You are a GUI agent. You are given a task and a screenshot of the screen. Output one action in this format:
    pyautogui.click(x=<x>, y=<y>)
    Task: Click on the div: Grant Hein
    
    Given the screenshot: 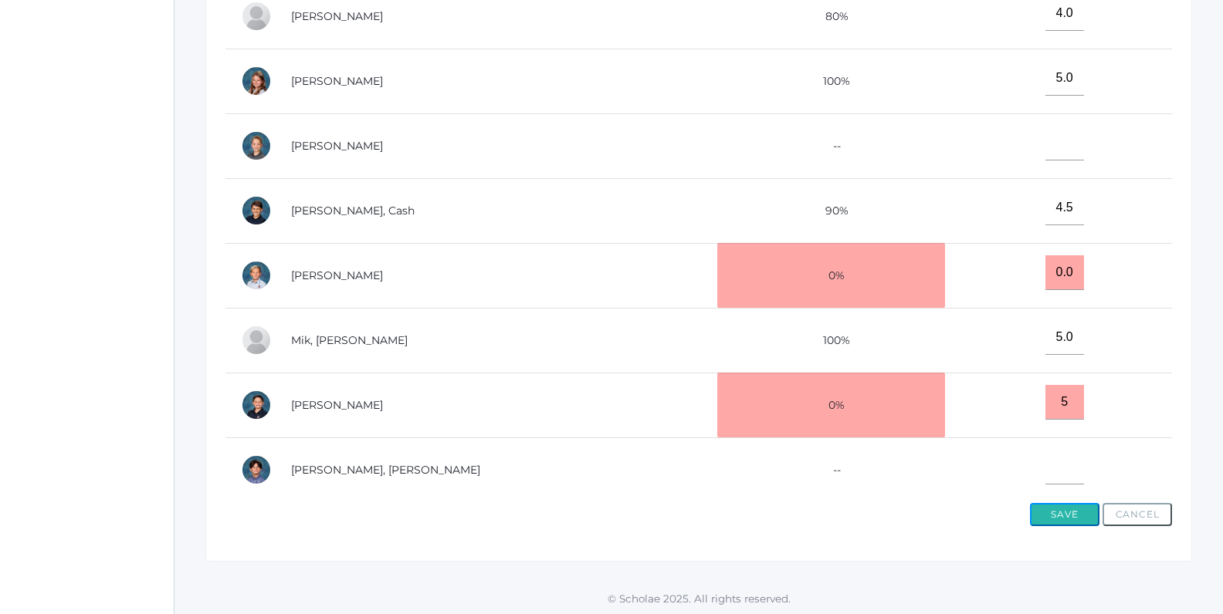 What is the action you would take?
    pyautogui.click(x=256, y=146)
    